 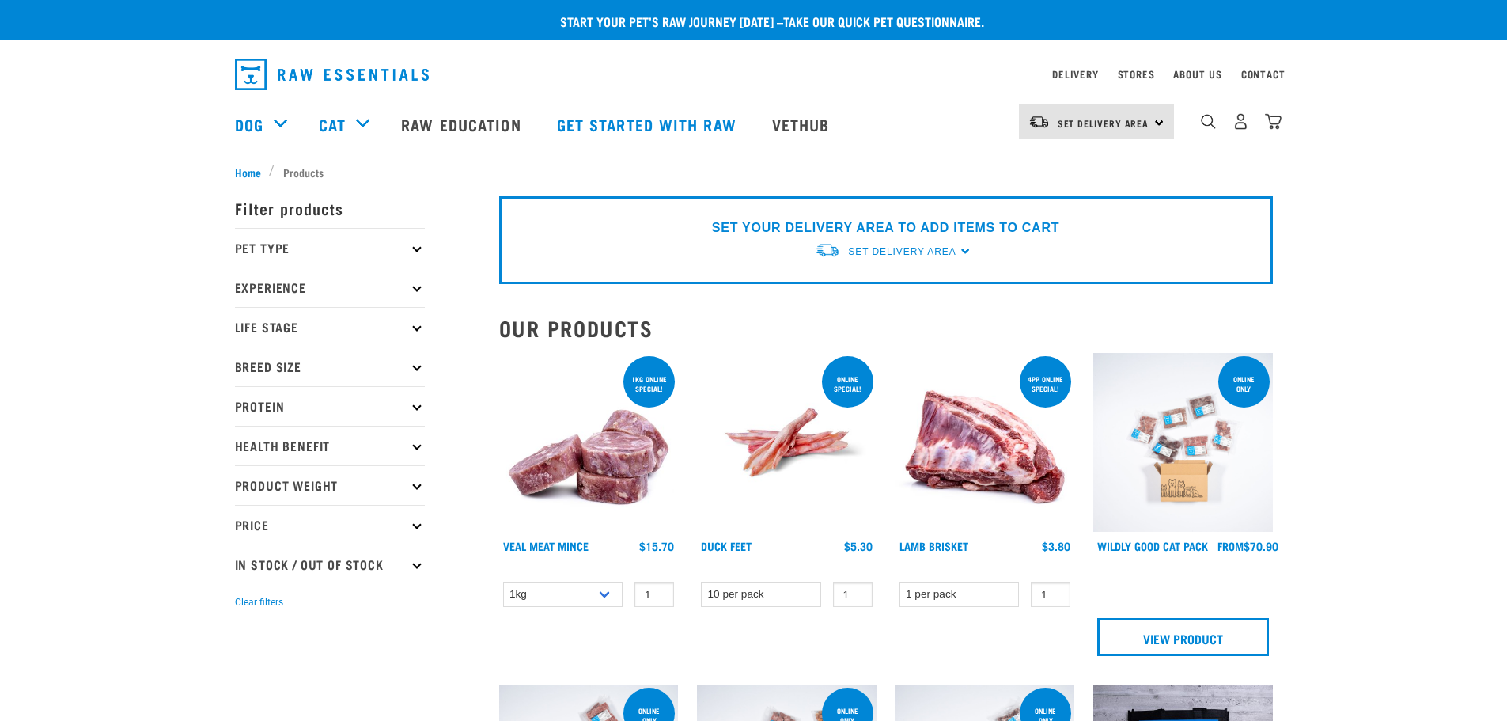 What do you see at coordinates (330, 327) in the screenshot?
I see `p: Life Stage` at bounding box center [330, 327].